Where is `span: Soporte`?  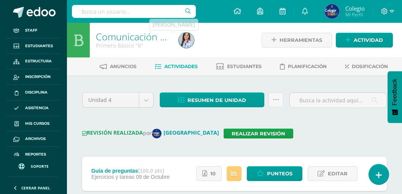 span: Soporte is located at coordinates (40, 166).